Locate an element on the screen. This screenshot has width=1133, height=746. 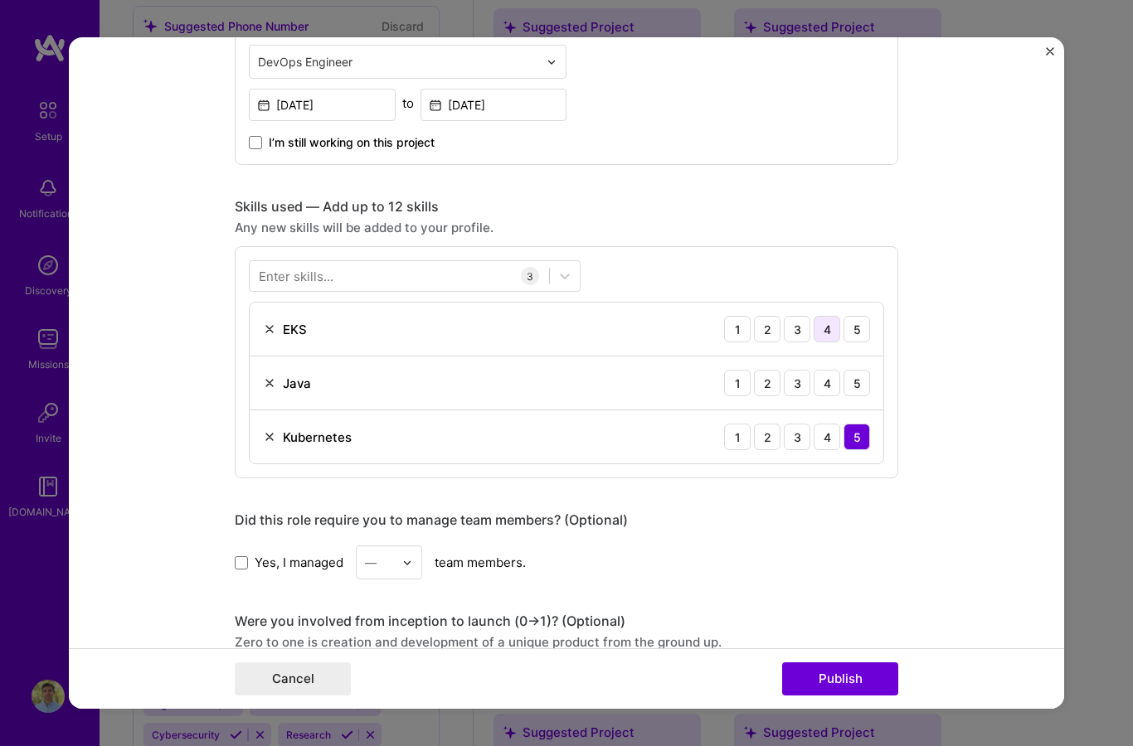
div: Zero to one is creation and development of a unique product from the ground up. is located at coordinates (566, 642).